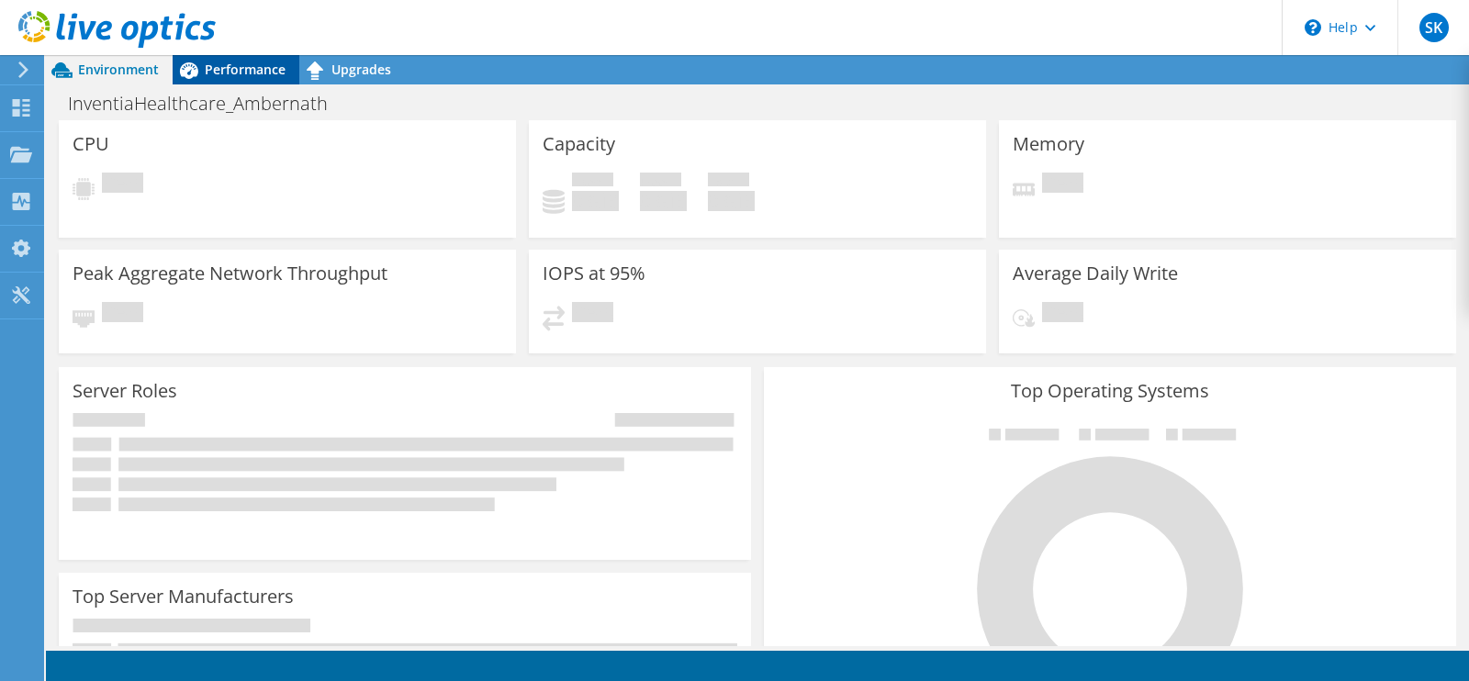 The width and height of the screenshot is (1469, 681). Describe the element at coordinates (1110, 391) in the screenshot. I see `h3: Top Operating Systems` at that location.